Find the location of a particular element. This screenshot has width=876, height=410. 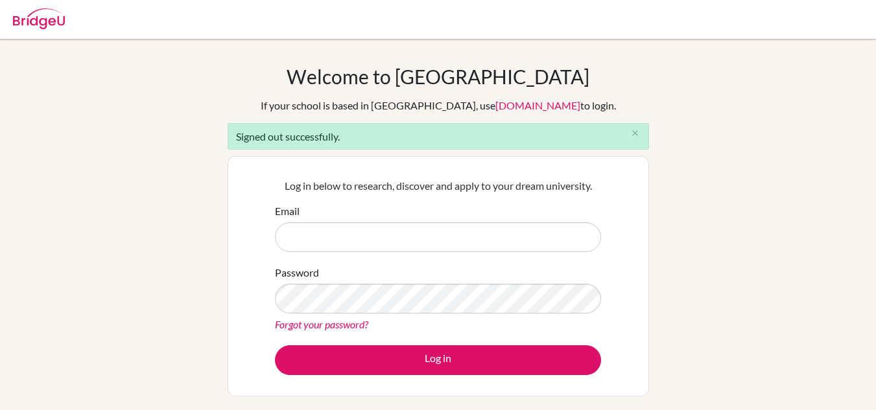

img: Bridge-U is located at coordinates (39, 19).